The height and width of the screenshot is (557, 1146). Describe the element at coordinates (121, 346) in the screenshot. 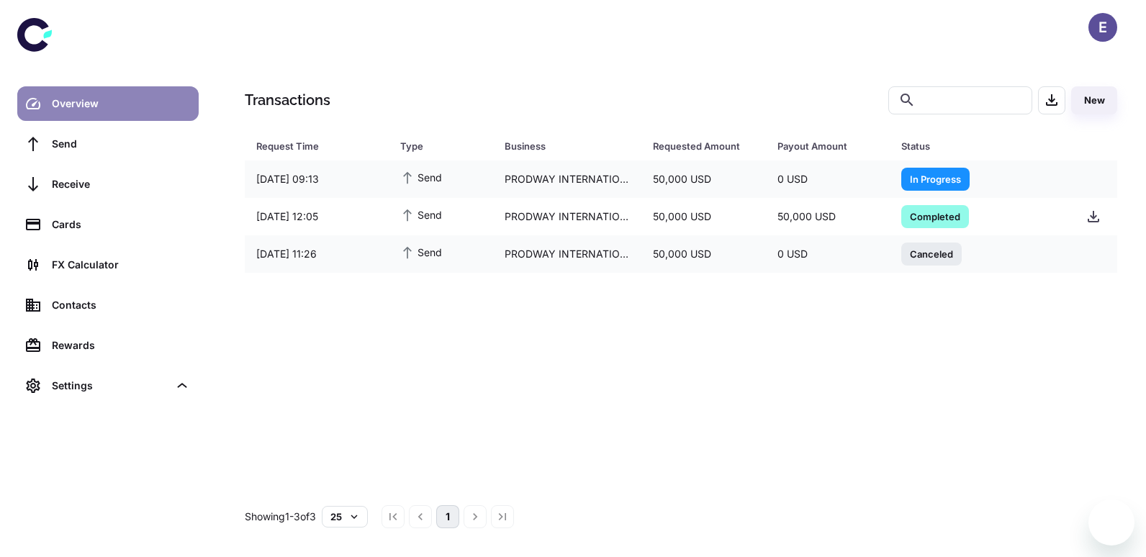

I see `div: Rewards` at that location.